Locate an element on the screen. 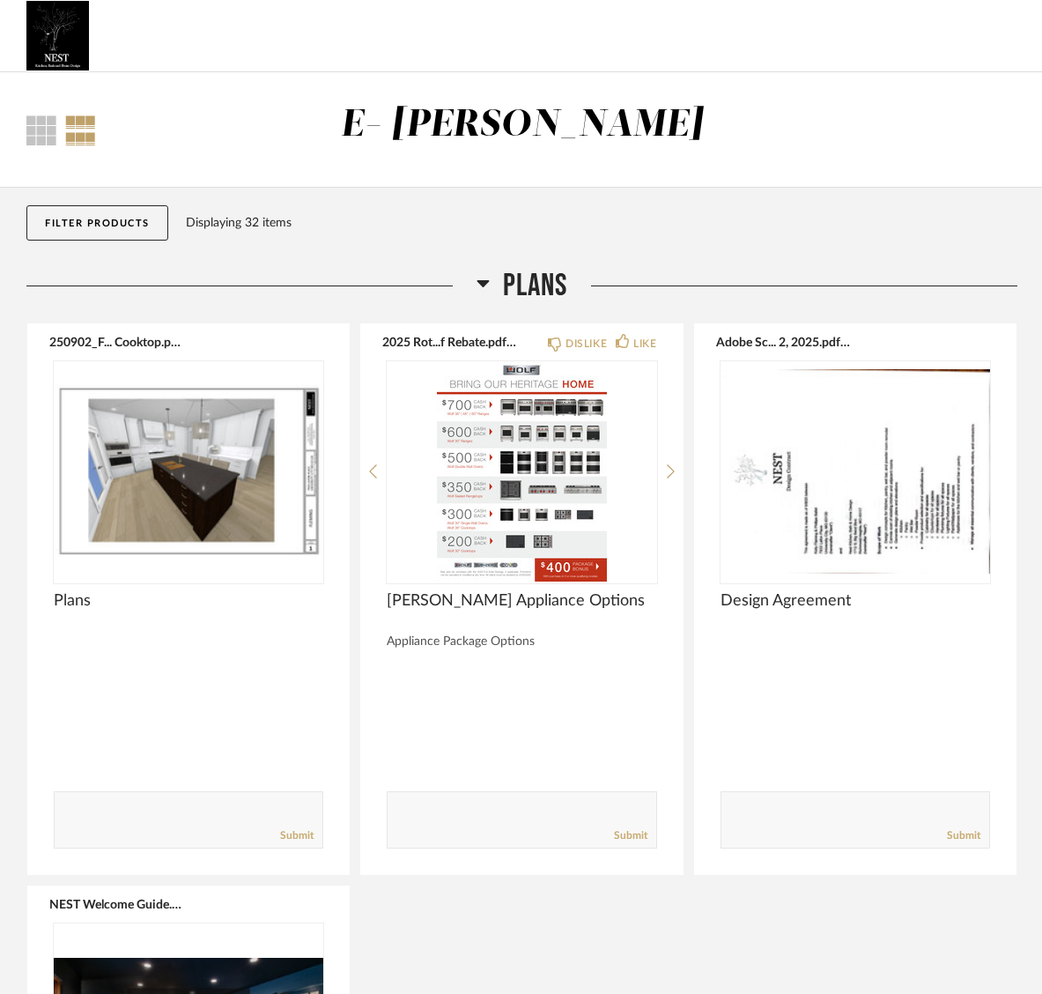 This screenshot has height=994, width=1042. span: Design Agreement is located at coordinates (856, 601).